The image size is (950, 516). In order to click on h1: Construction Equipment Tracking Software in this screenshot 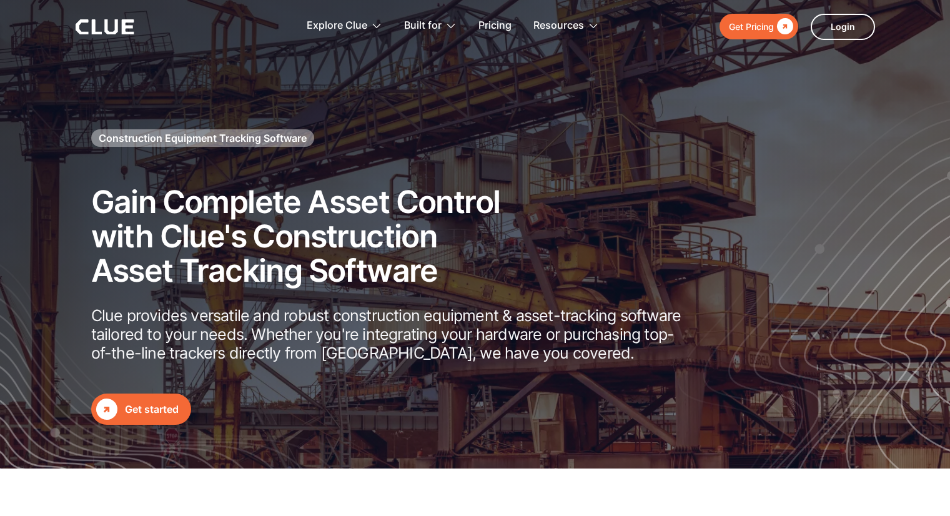, I will do `click(202, 138)`.